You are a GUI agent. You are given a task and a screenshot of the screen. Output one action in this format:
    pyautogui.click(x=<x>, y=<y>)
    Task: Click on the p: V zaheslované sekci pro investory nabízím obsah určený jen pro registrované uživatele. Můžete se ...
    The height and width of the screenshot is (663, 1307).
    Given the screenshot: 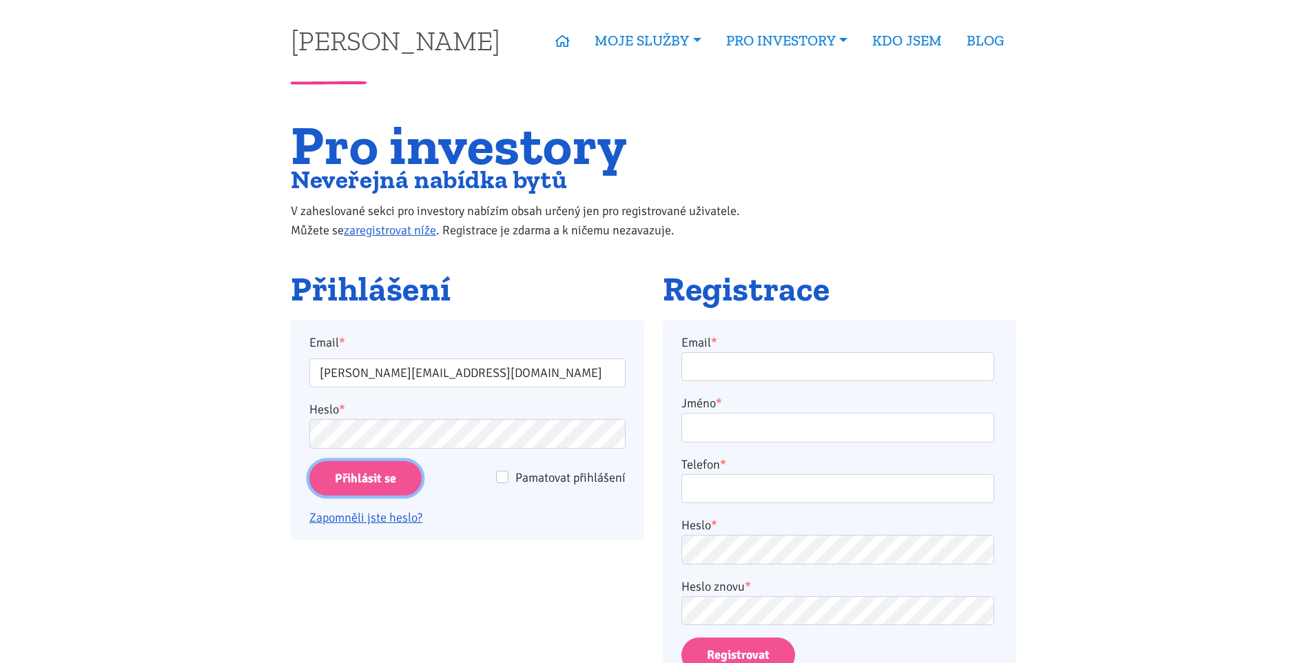 What is the action you would take?
    pyautogui.click(x=529, y=220)
    